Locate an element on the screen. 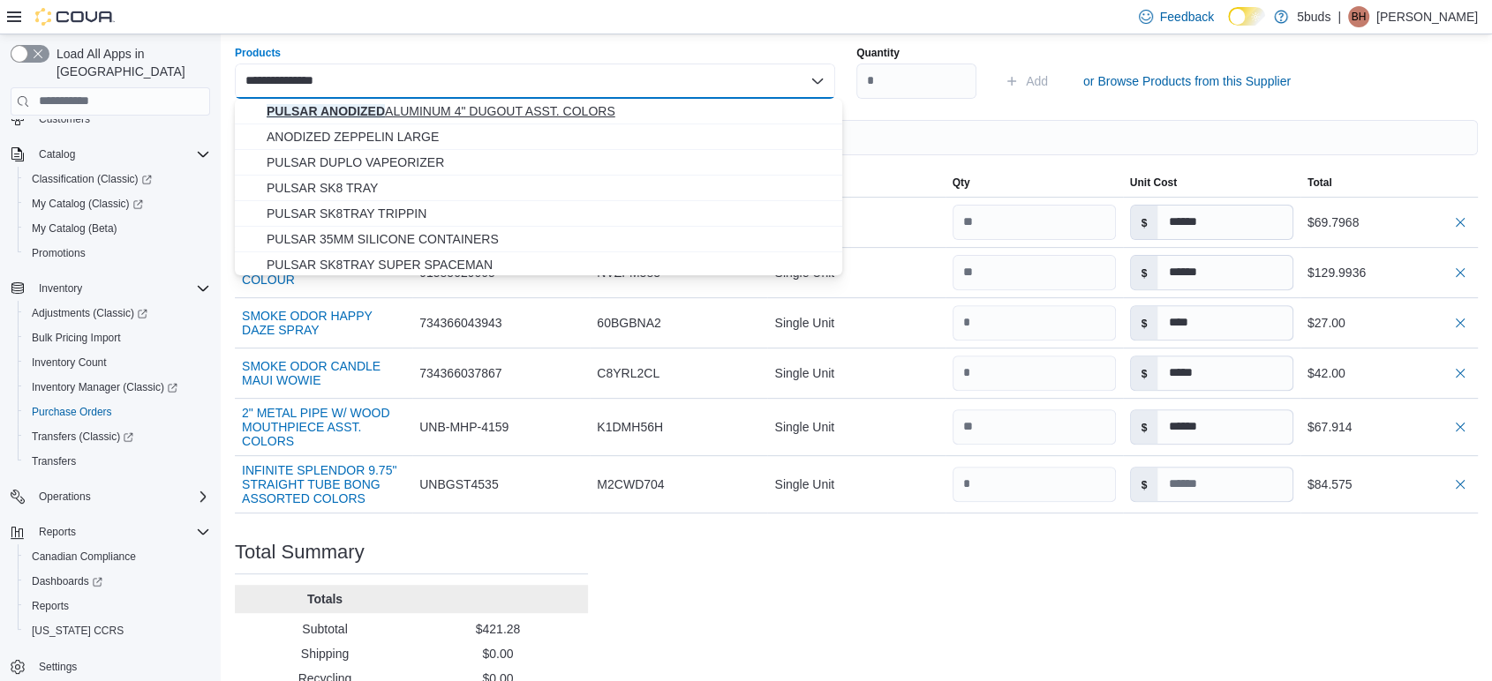 The image size is (1492, 681). span: Inventory Manager (Classic) is located at coordinates (104, 388).